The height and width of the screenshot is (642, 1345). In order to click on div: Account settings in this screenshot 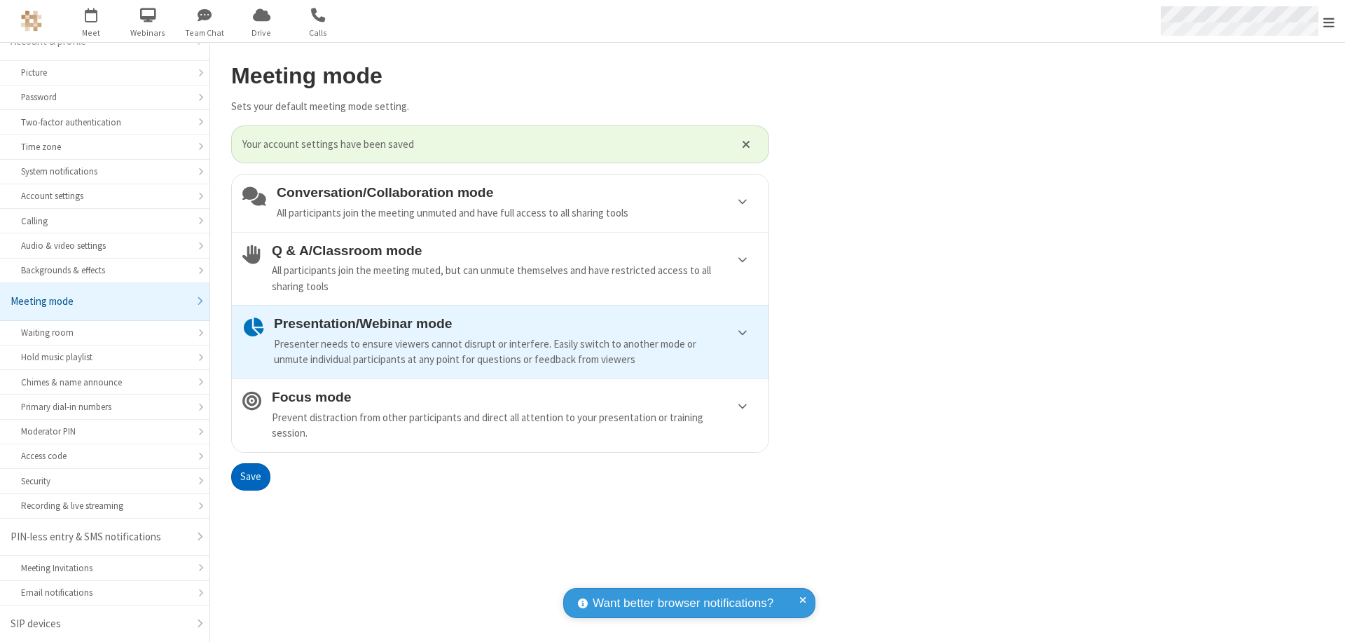, I will do `click(104, 195)`.